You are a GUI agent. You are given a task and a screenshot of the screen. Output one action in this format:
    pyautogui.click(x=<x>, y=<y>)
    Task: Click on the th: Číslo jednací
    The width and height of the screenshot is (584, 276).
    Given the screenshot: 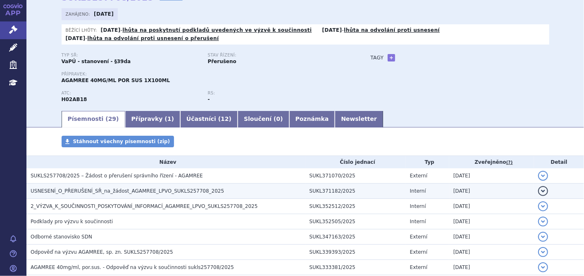 What is the action you would take?
    pyautogui.click(x=355, y=162)
    